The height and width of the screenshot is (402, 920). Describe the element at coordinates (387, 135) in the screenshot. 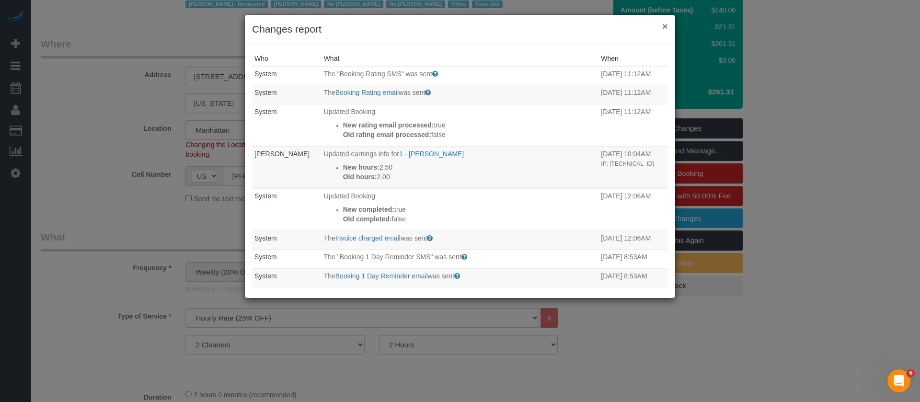

I see `strong: Old rating email processed:` at that location.